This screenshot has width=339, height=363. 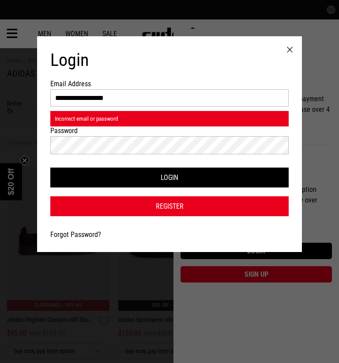 I want to click on a: Register, so click(x=170, y=206).